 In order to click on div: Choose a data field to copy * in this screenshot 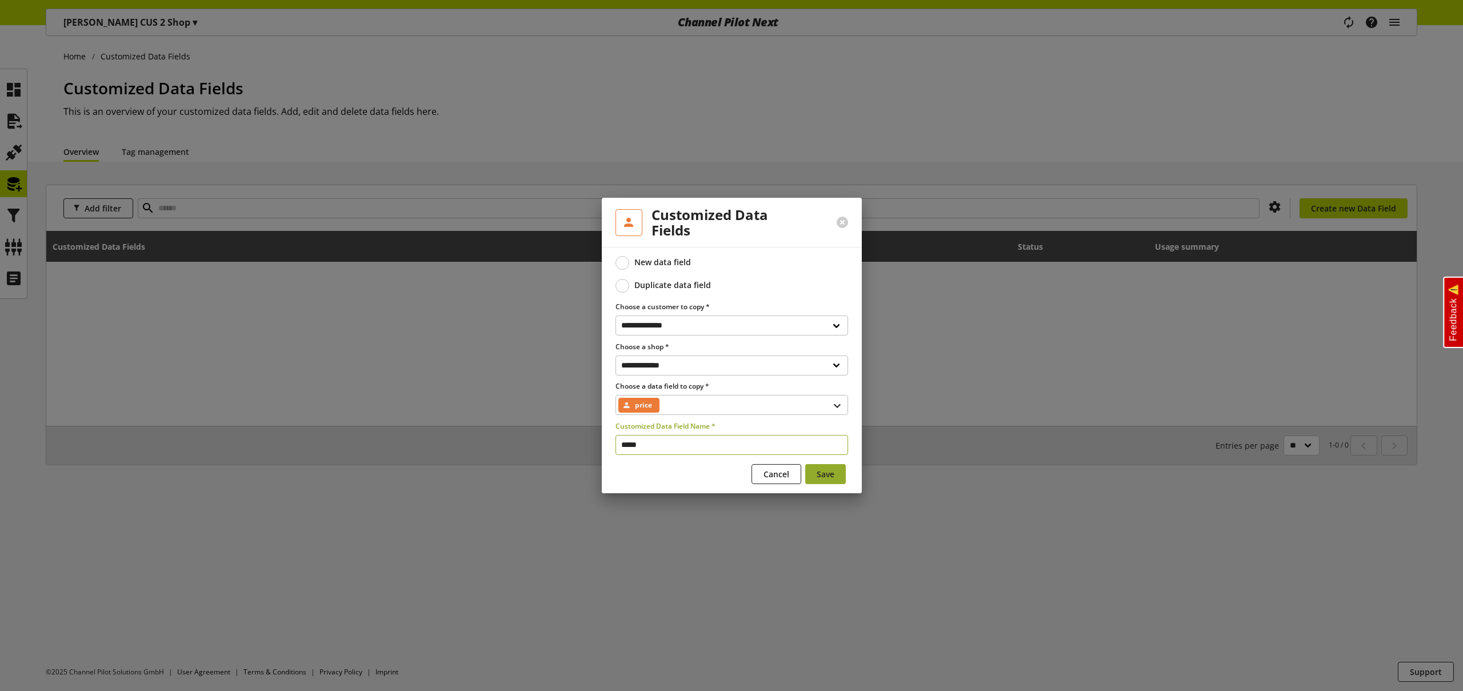, I will do `click(732, 398)`.